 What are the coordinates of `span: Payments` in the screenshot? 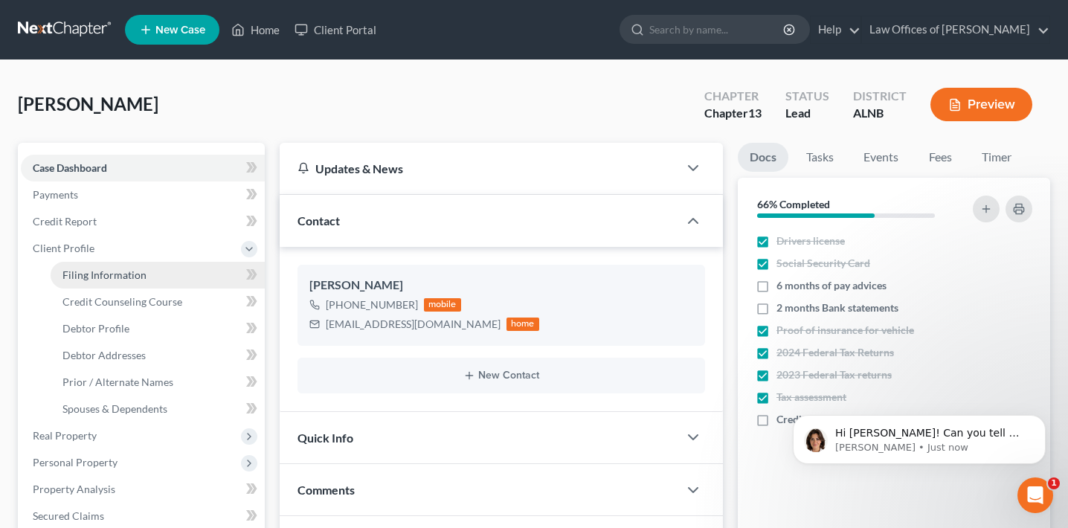 It's located at (55, 194).